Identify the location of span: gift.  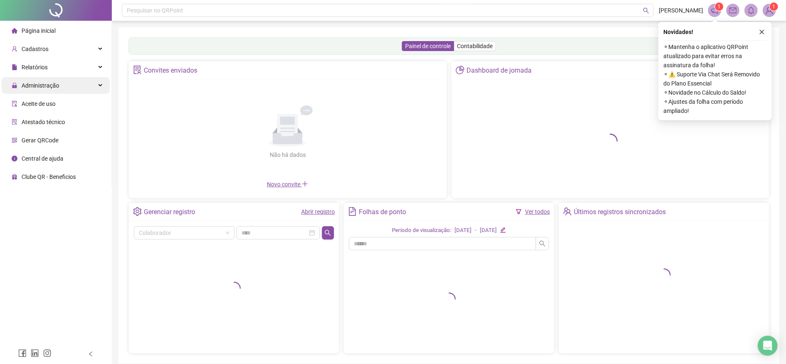
(15, 177).